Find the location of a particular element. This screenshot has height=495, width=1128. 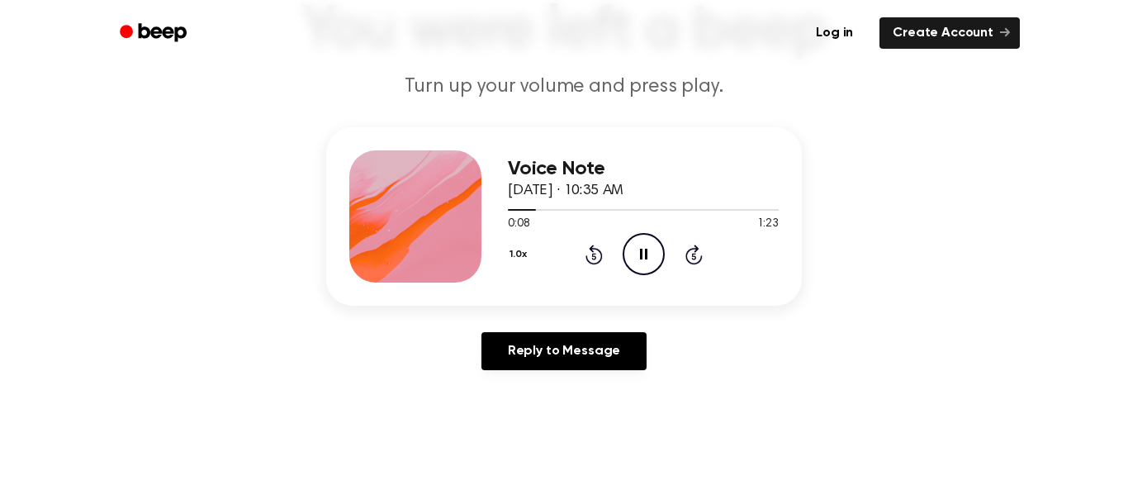

button: 1.0x is located at coordinates (520, 254).